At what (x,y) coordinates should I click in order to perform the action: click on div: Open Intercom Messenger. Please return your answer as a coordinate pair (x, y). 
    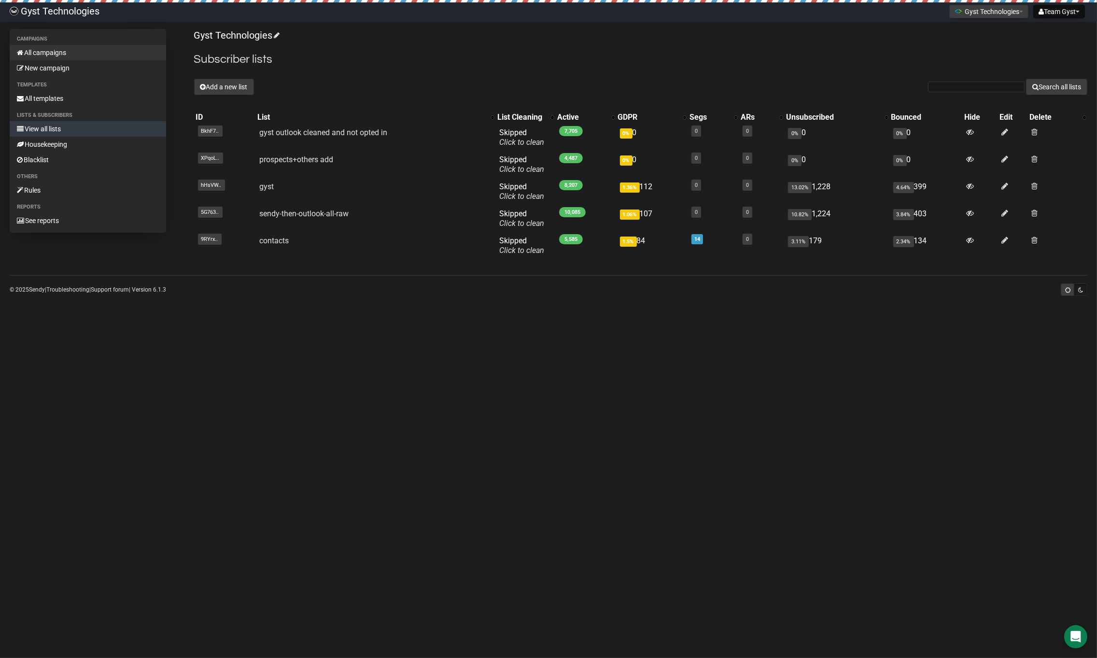
    Looking at the image, I should click on (1076, 637).